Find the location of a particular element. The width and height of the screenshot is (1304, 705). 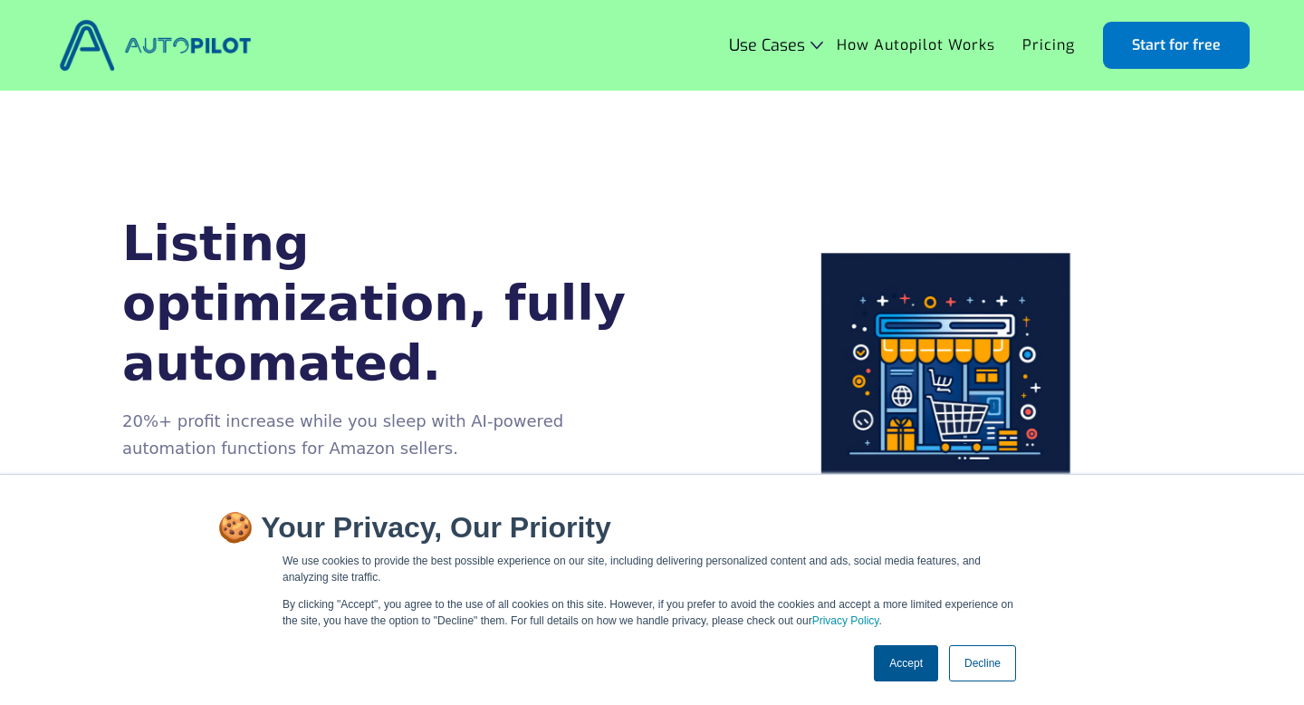

a: Pricing is located at coordinates (1049, 45).